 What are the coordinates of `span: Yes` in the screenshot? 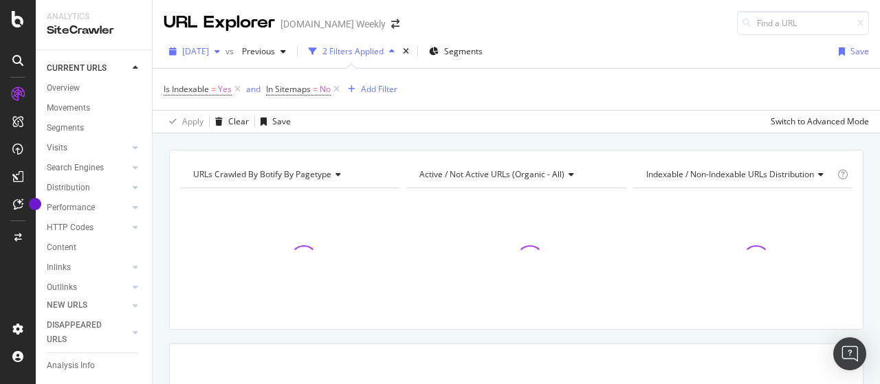 It's located at (225, 89).